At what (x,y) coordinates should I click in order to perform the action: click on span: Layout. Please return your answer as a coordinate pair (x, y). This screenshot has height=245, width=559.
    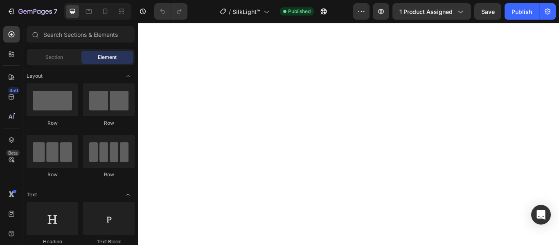
    Looking at the image, I should click on (34, 76).